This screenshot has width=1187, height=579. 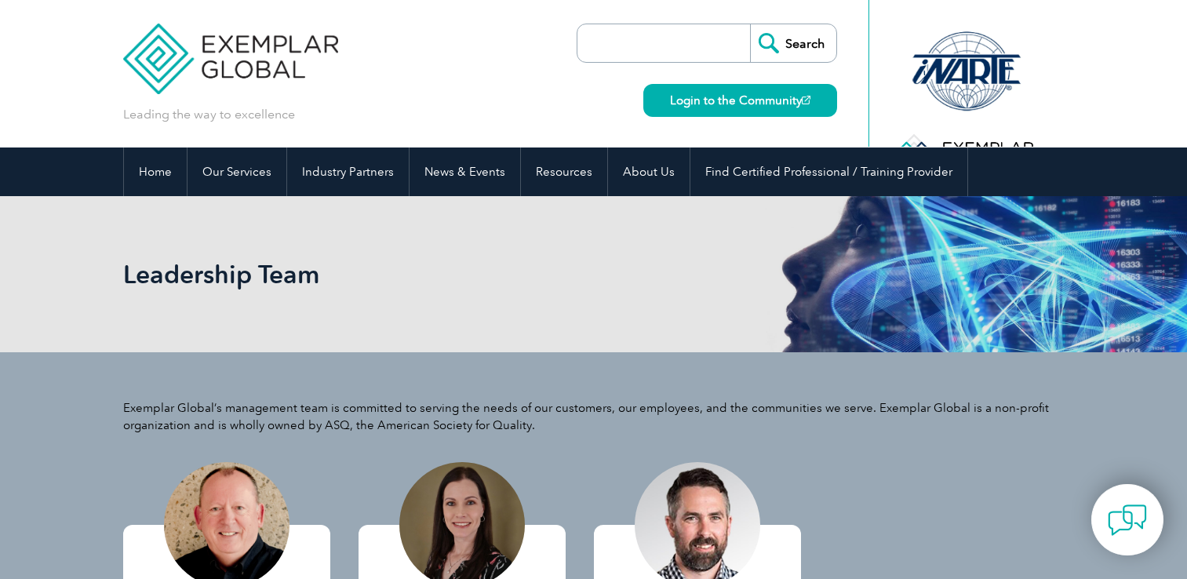 What do you see at coordinates (793, 43) in the screenshot?
I see `input: Search` at bounding box center [793, 43].